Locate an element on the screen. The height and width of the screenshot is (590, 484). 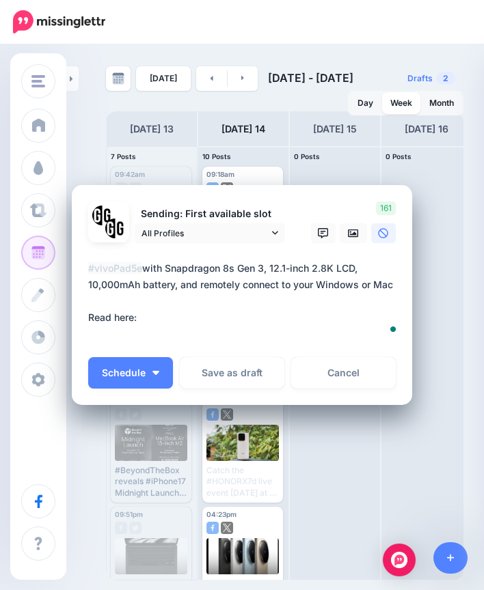
img: 353459792_649996473822713_4483302954317148903_n-bsa138318.png is located at coordinates (102, 215).